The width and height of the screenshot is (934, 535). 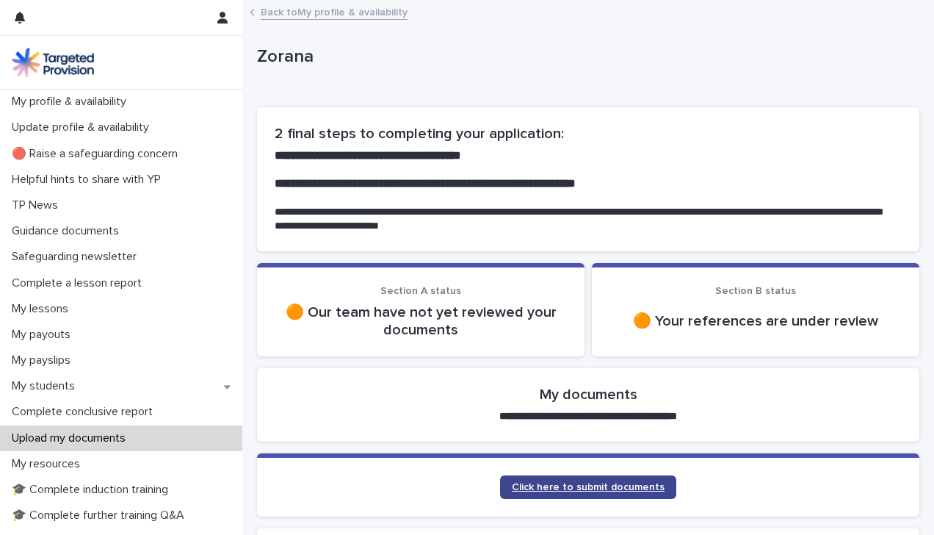 What do you see at coordinates (68, 231) in the screenshot?
I see `p: Guidance documents` at bounding box center [68, 231].